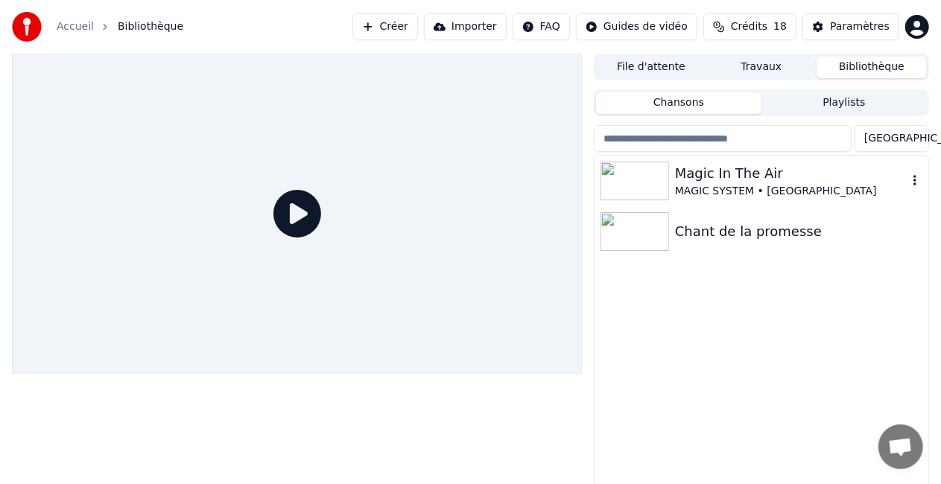  I want to click on button: Travaux, so click(762, 67).